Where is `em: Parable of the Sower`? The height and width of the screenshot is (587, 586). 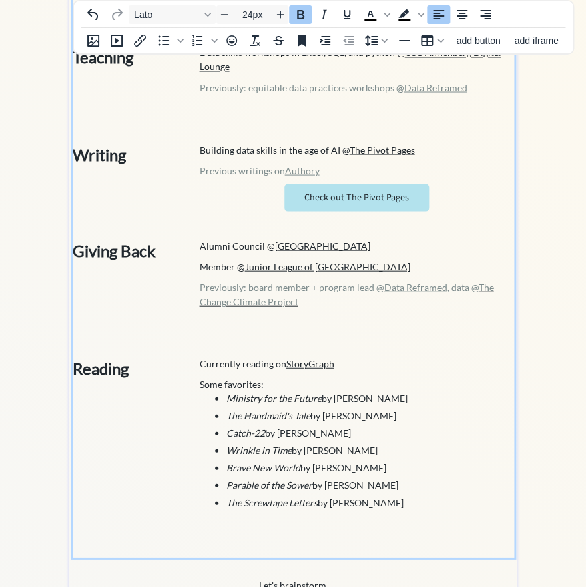
em: Parable of the Sower is located at coordinates (268, 484).